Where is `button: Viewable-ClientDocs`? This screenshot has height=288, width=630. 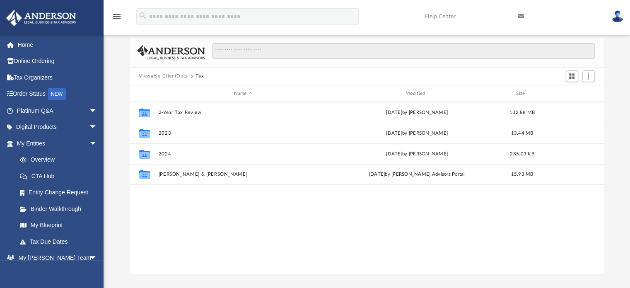 button: Viewable-ClientDocs is located at coordinates (163, 76).